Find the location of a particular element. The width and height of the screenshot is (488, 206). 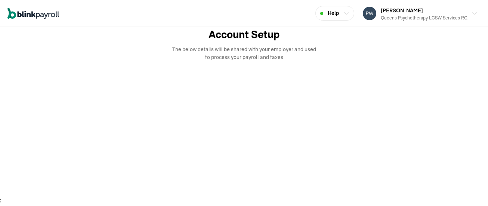

button: Help is located at coordinates (335, 13).